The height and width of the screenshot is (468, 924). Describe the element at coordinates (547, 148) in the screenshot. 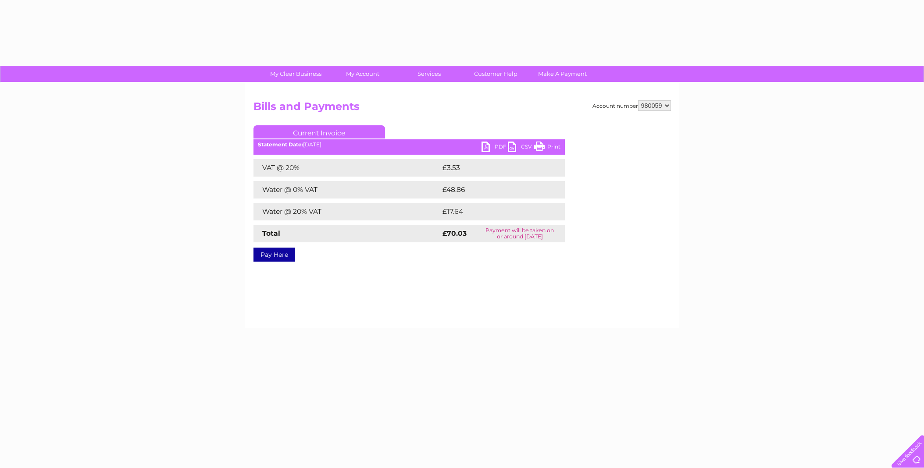

I see `a: Print` at that location.